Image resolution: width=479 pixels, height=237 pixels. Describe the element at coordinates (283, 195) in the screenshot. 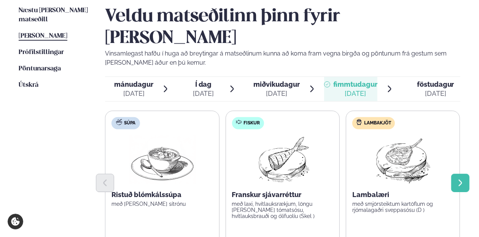

I see `p: Franskur sjávarréttur` at that location.